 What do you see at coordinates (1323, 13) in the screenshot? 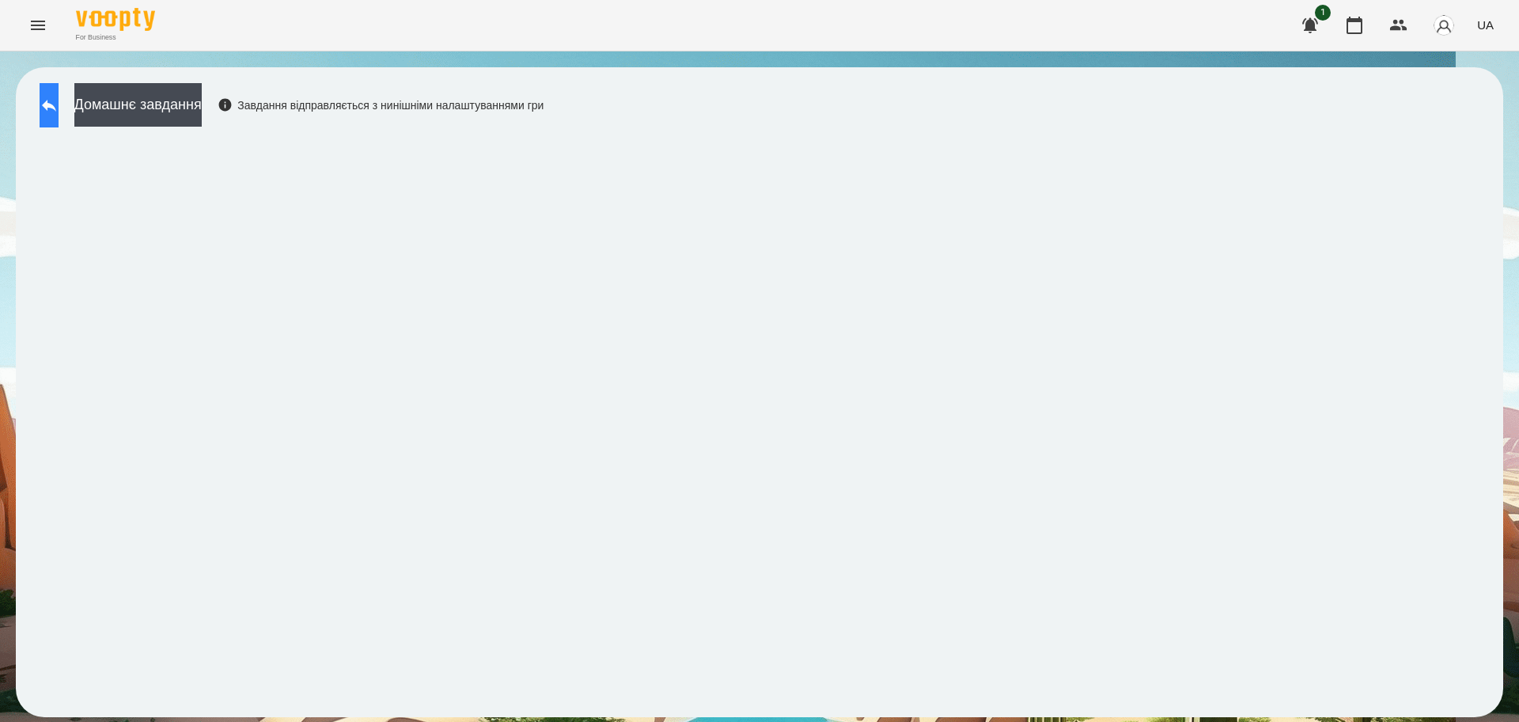
I see `span: 1` at bounding box center [1323, 13].